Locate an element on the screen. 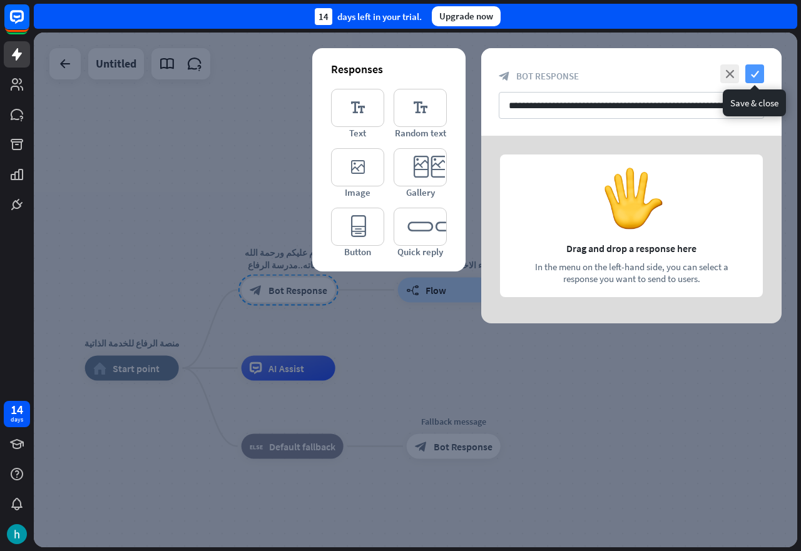 The image size is (801, 551). a: 14 days is located at coordinates (17, 414).